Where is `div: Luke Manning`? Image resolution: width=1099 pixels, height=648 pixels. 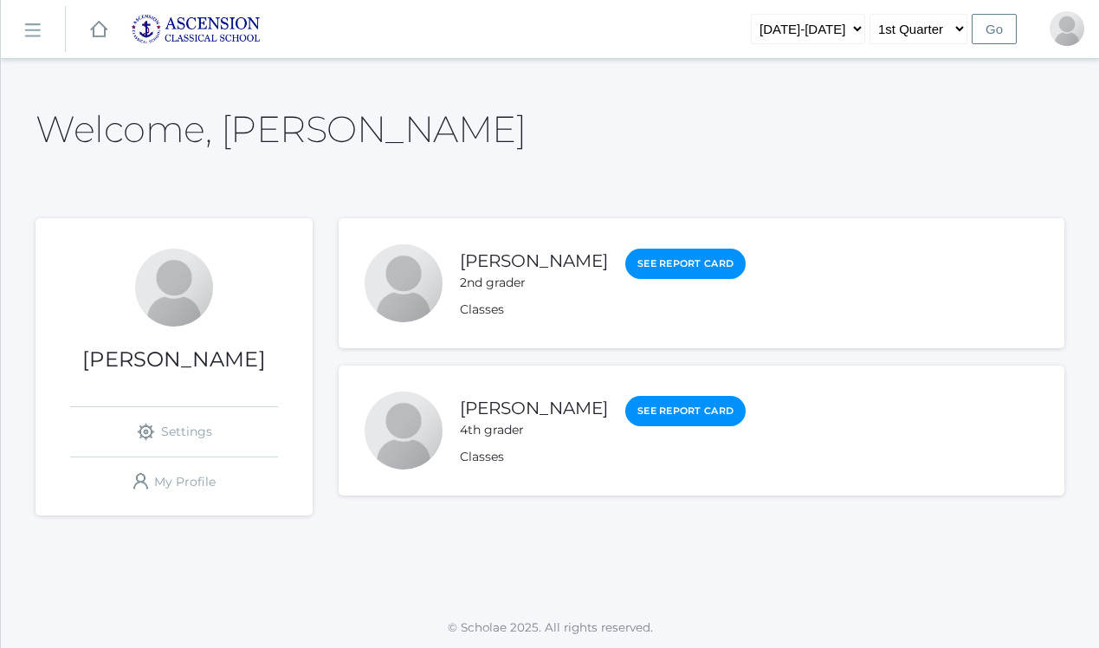 div: Luke Manning is located at coordinates (404, 283).